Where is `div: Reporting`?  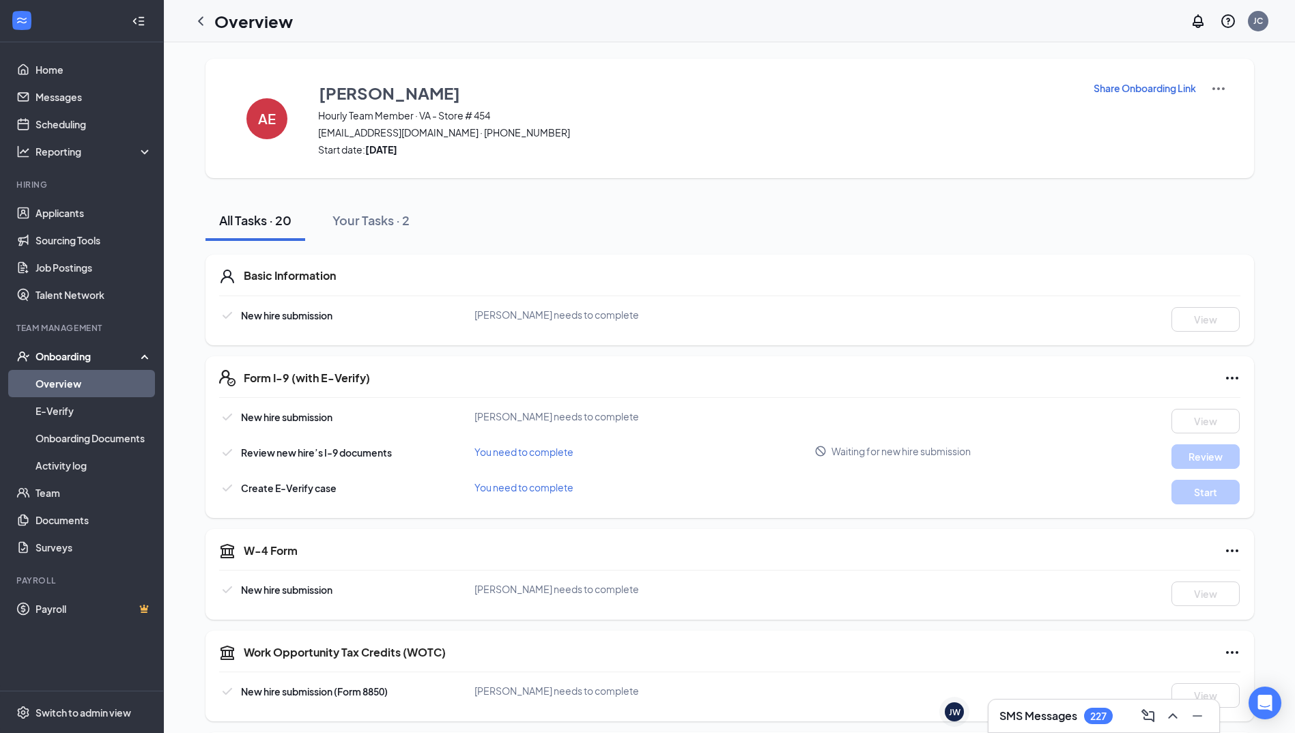 div: Reporting is located at coordinates (94, 152).